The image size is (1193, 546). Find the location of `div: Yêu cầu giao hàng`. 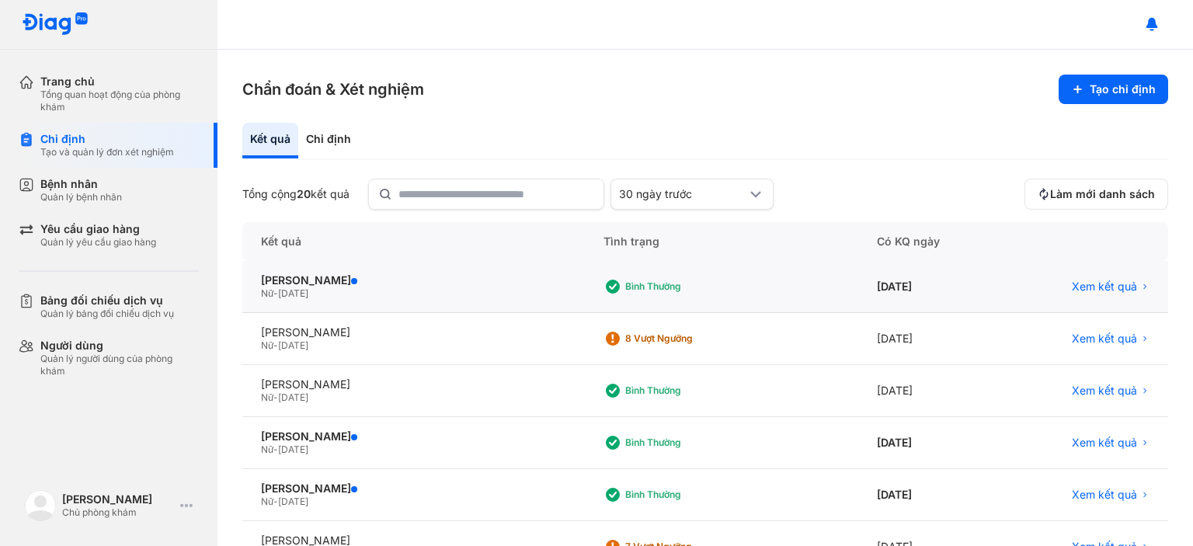

div: Yêu cầu giao hàng is located at coordinates (98, 229).